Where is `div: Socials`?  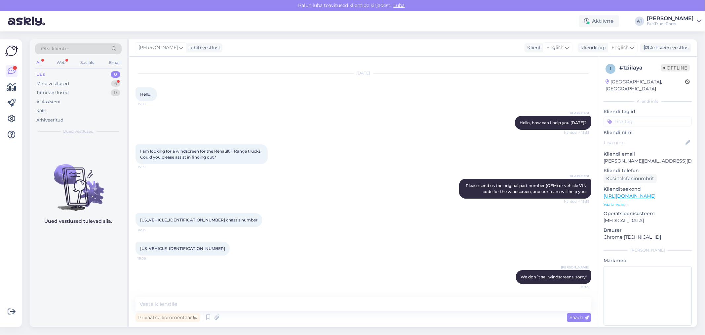 div: Socials is located at coordinates (87, 62).